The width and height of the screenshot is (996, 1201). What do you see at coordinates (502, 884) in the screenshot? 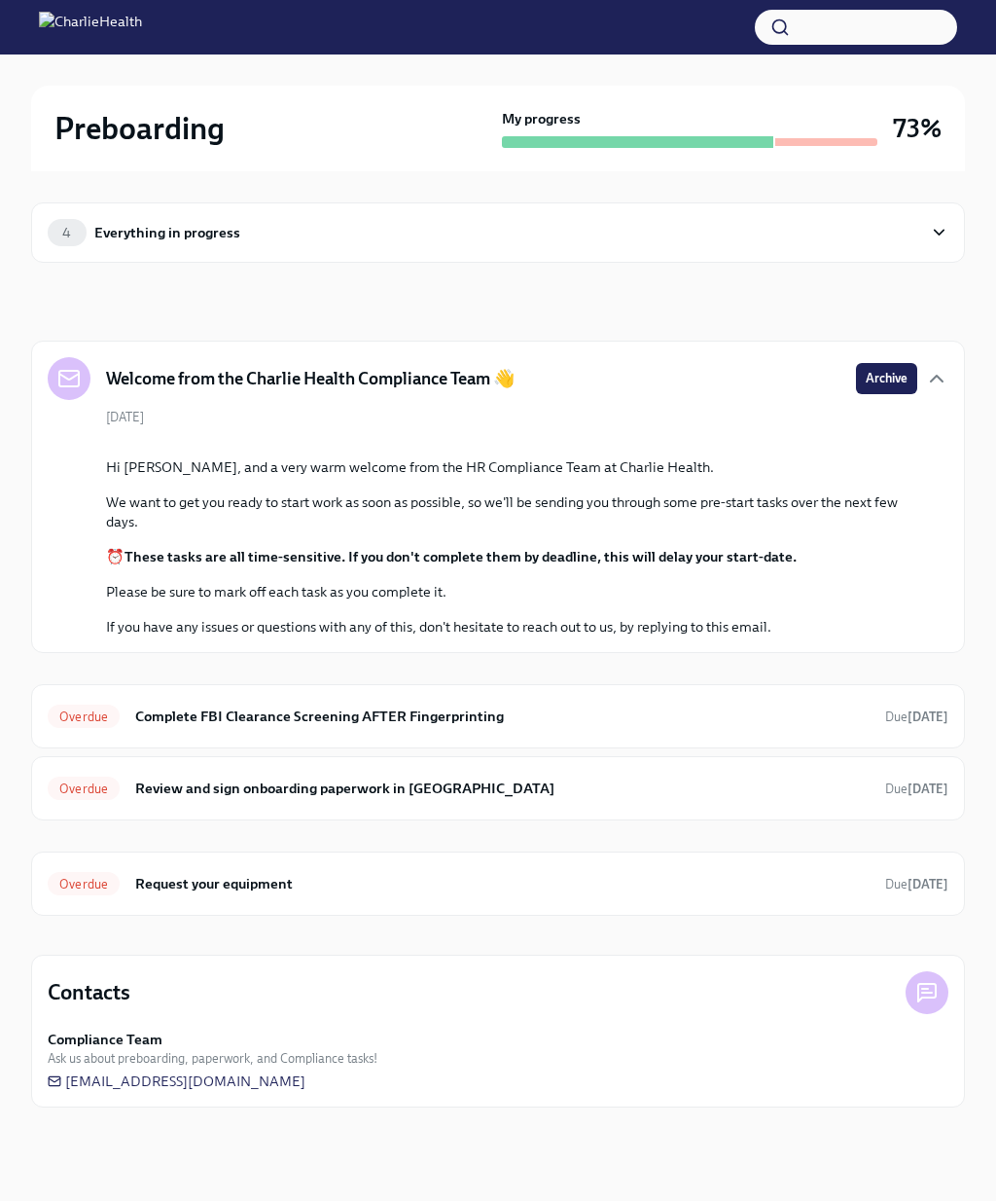
I see `h6: Request your equipment` at bounding box center [502, 884].